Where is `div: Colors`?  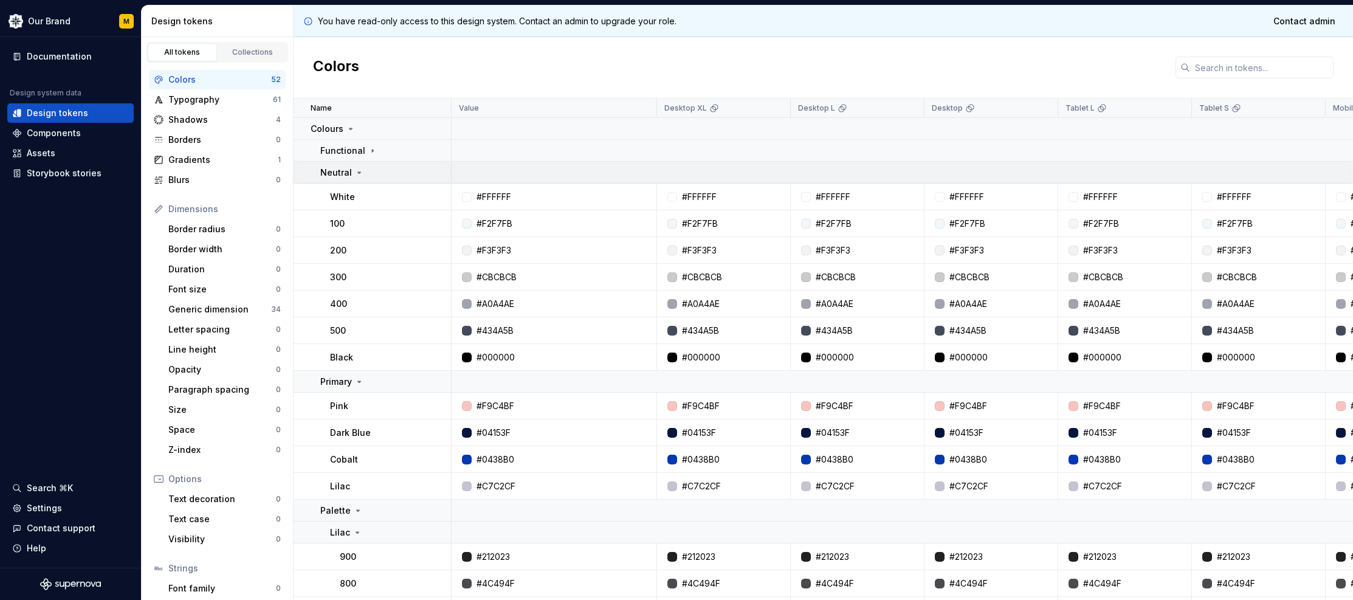 div: Colors is located at coordinates (219, 80).